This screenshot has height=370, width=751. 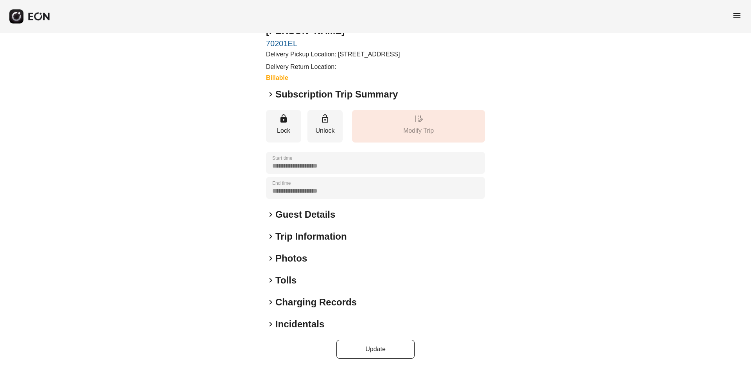 I want to click on a: 70201EL, so click(x=333, y=43).